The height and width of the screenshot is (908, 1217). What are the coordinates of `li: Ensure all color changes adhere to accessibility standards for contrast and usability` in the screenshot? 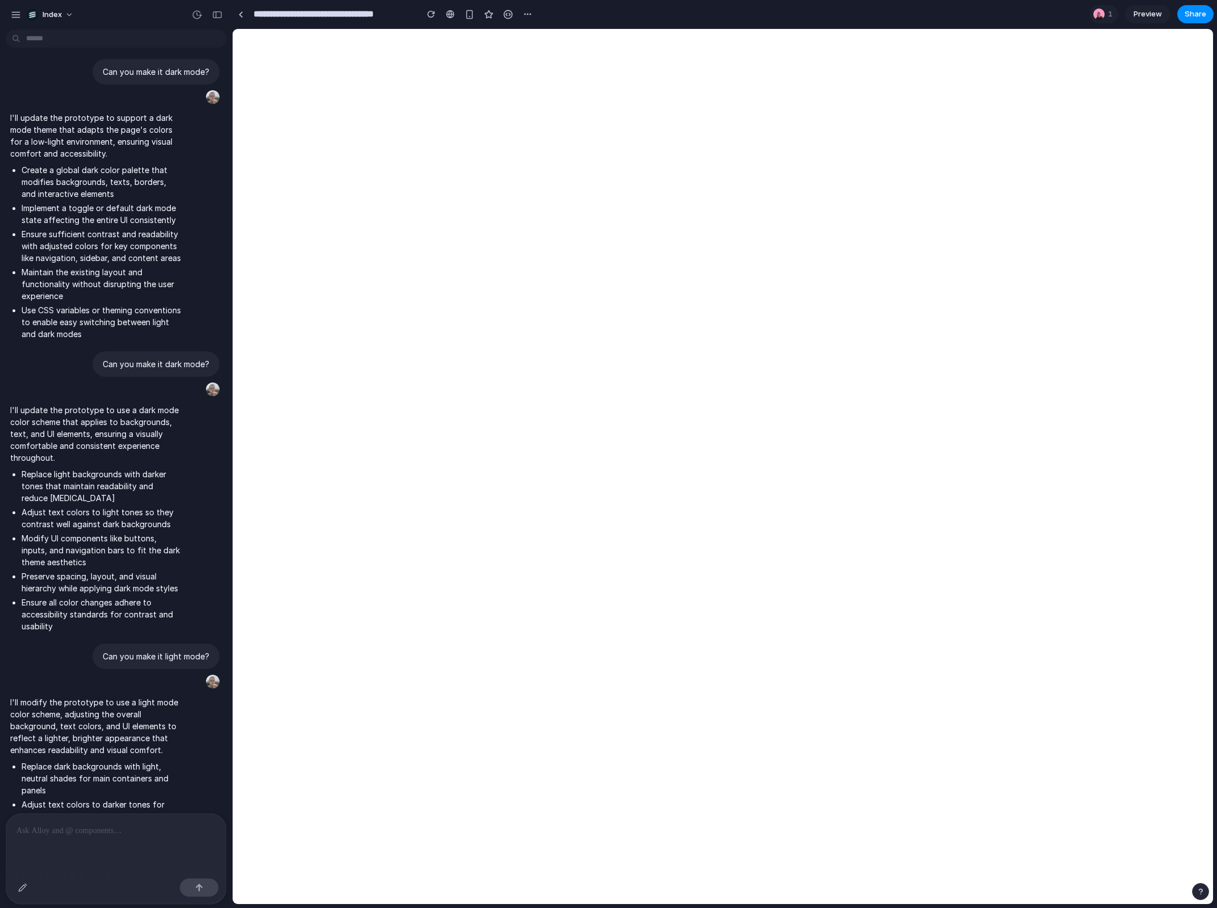 It's located at (102, 614).